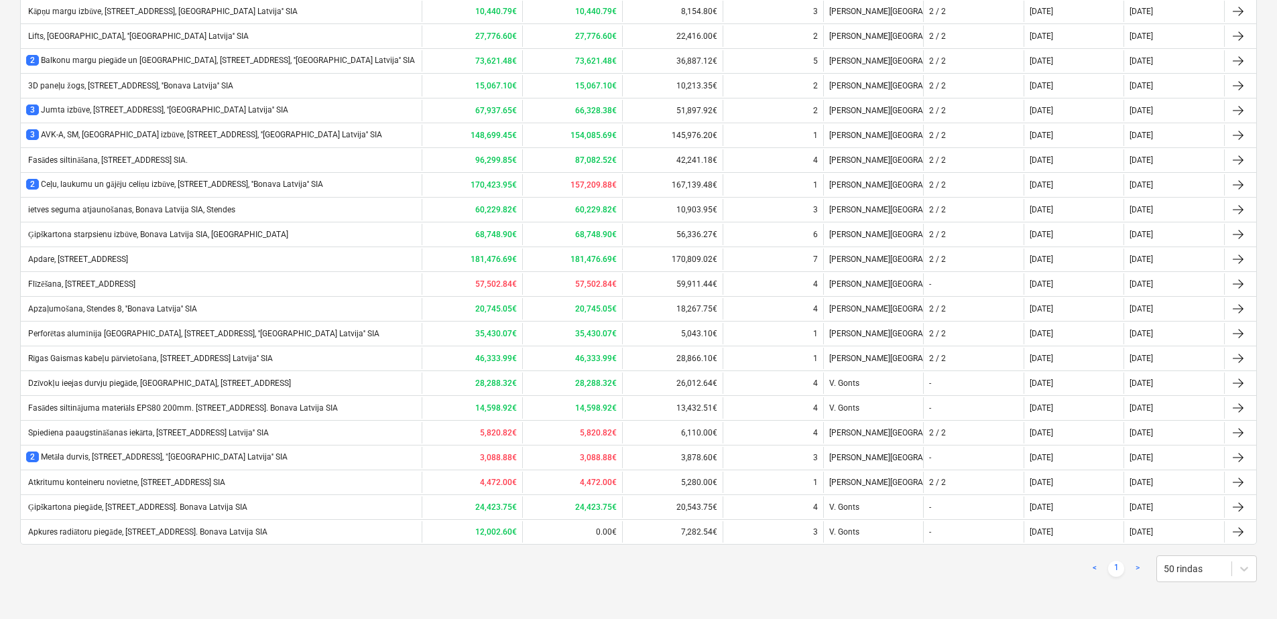  I want to click on div: 3,878.60€, so click(672, 458).